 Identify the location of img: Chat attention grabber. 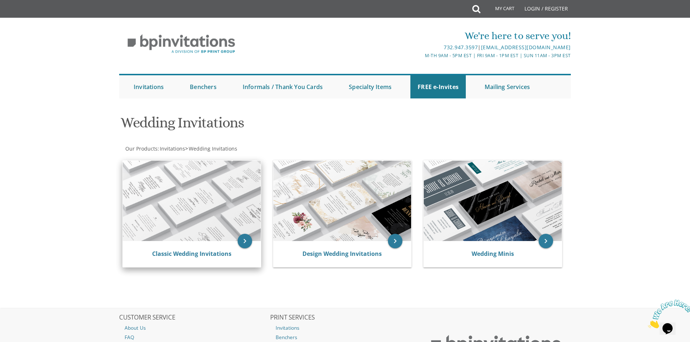
(25, 17).